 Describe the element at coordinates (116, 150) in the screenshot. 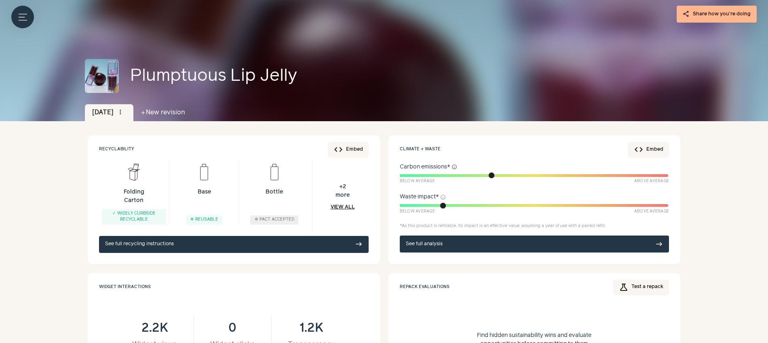

I see `div: Recyclability` at that location.